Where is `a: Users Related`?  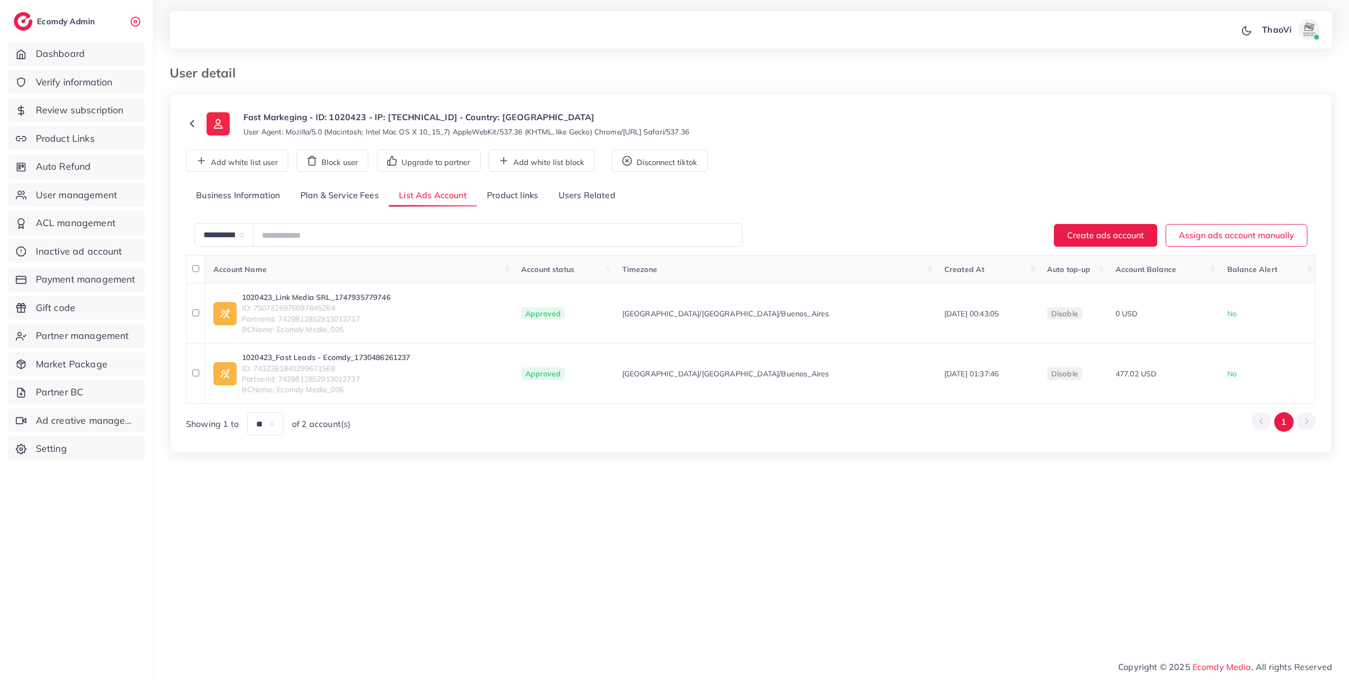
a: Users Related is located at coordinates (587, 196).